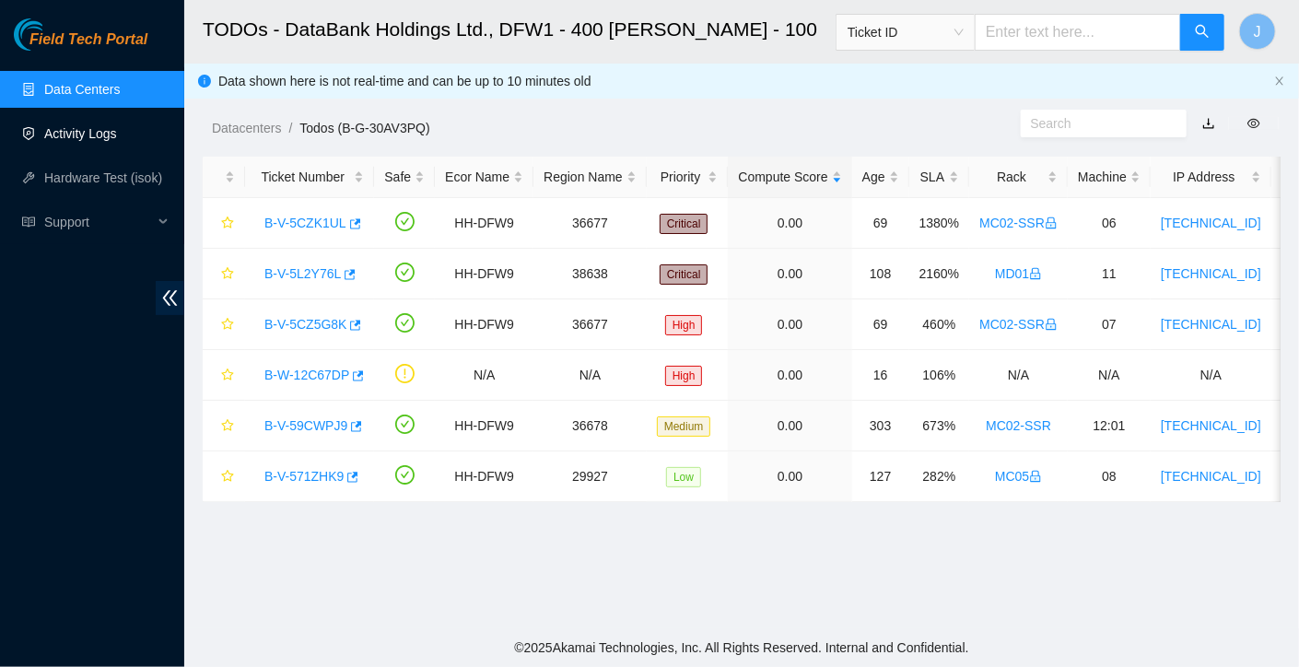 The width and height of the screenshot is (1299, 667). What do you see at coordinates (1018, 426) in the screenshot?
I see `a: MC02-SSR` at bounding box center [1018, 426].